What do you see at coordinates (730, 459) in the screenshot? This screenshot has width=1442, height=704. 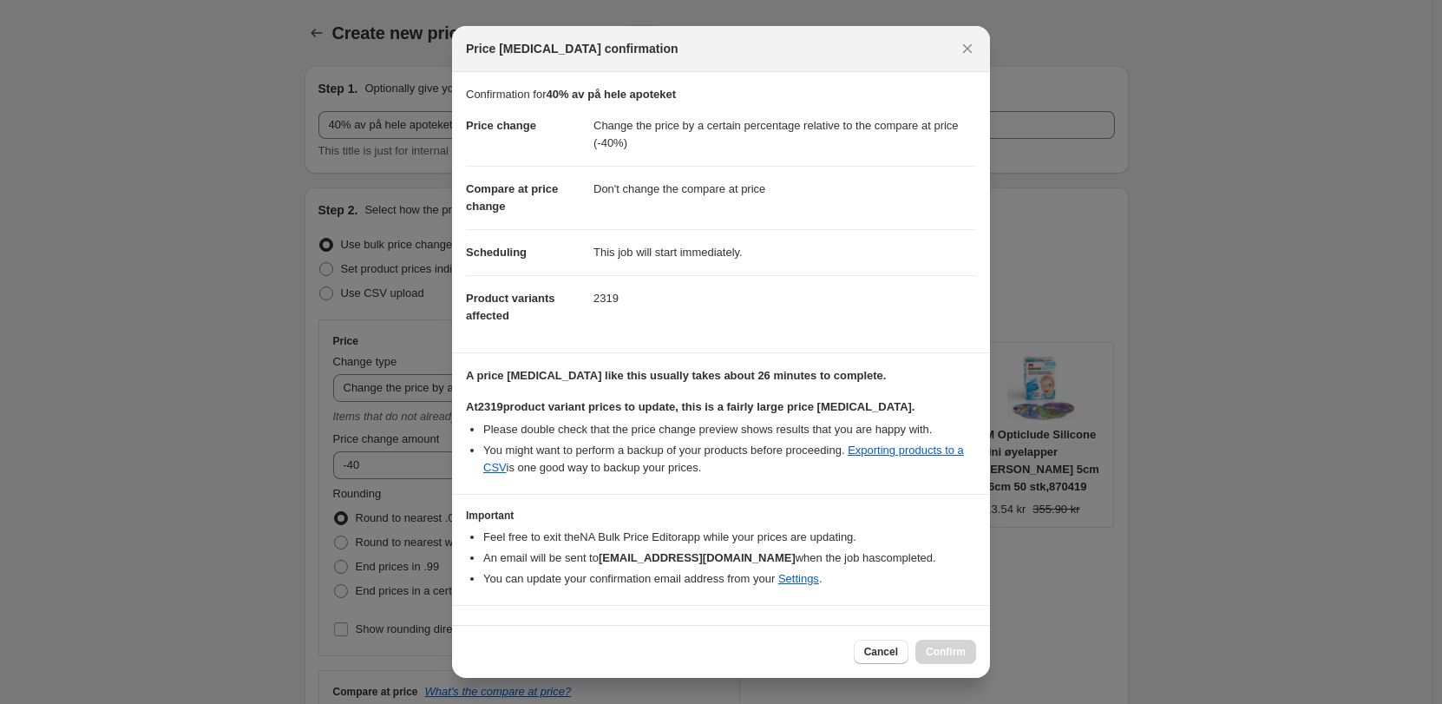 I see `li: You might want to perform a backup of your products before proceeding. is one good way to backup ...` at bounding box center [730, 459].